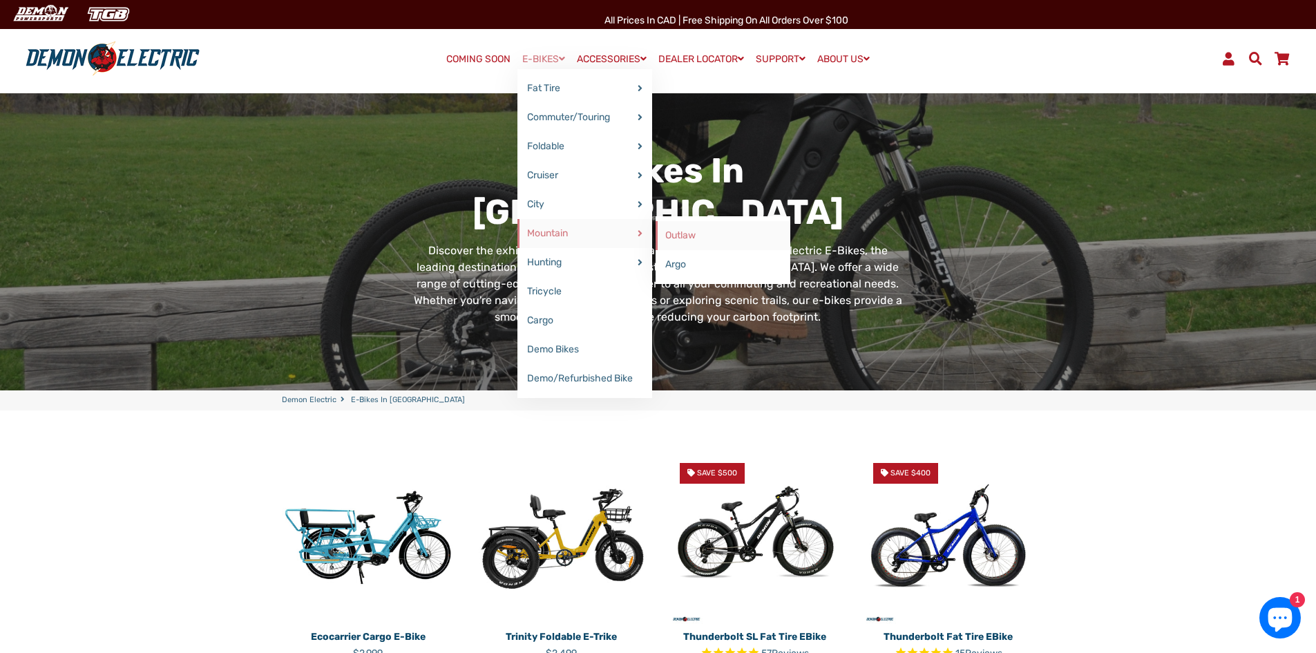  What do you see at coordinates (755, 636) in the screenshot?
I see `p: Thunderbolt SL Fat Tire eBike` at bounding box center [755, 636].